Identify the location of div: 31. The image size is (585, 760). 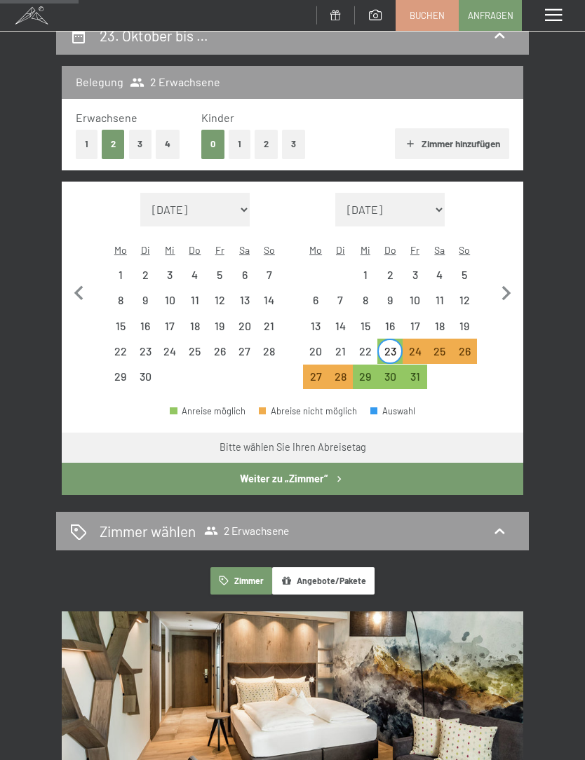
(415, 382).